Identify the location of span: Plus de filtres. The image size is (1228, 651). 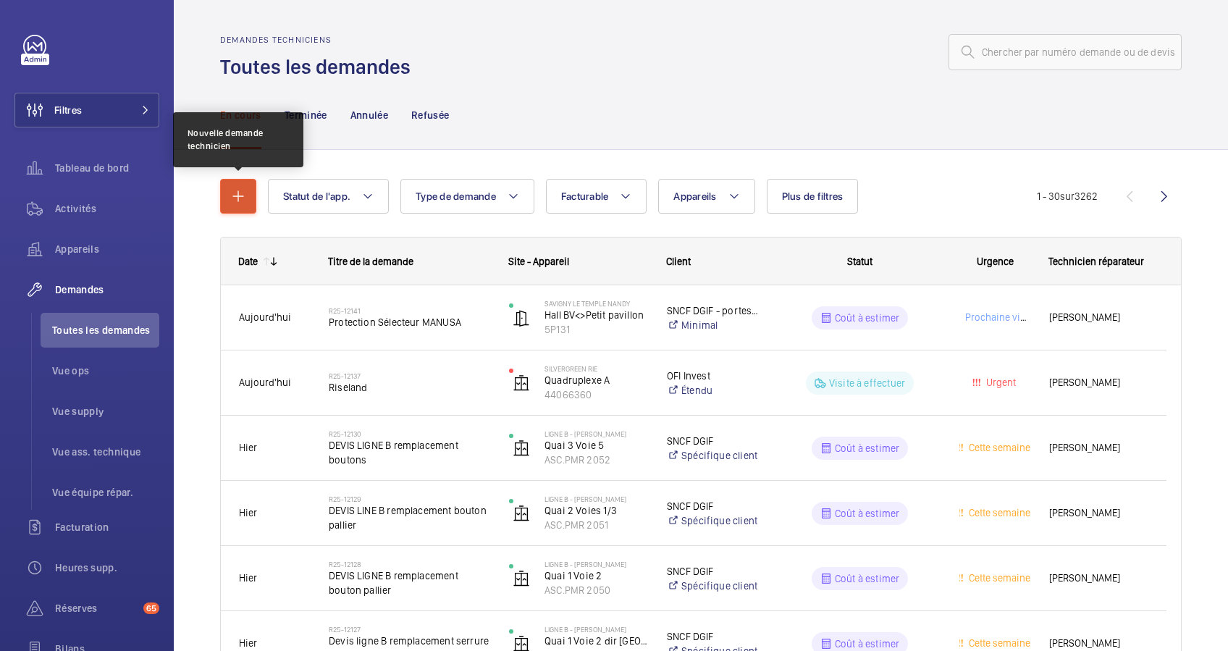
(812, 196).